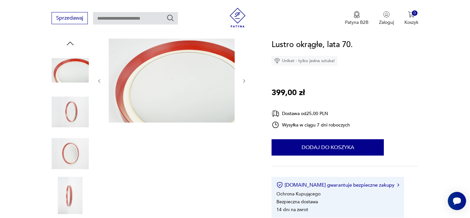 The image size is (470, 218). Describe the element at coordinates (292, 209) in the screenshot. I see `li: 14 dni na zwrot` at that location.